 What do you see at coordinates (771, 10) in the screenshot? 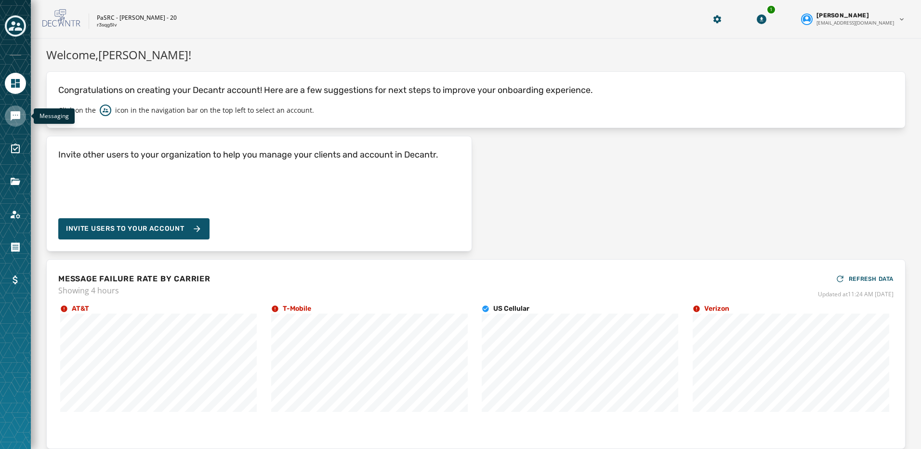
I see `div: 1` at bounding box center [771, 10].